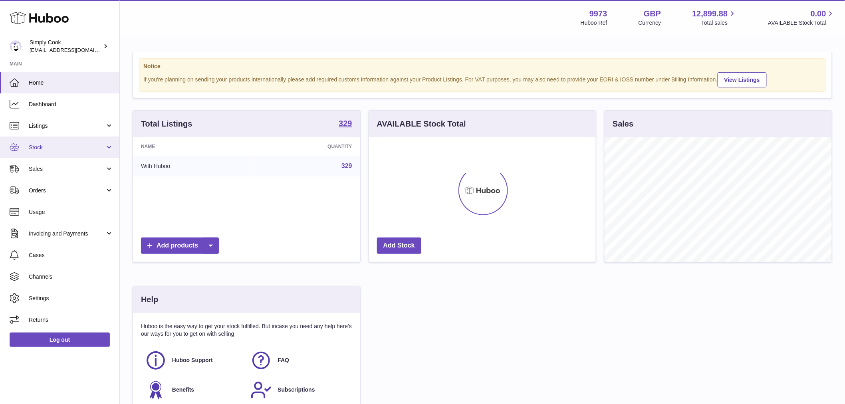  I want to click on span: Orders, so click(67, 191).